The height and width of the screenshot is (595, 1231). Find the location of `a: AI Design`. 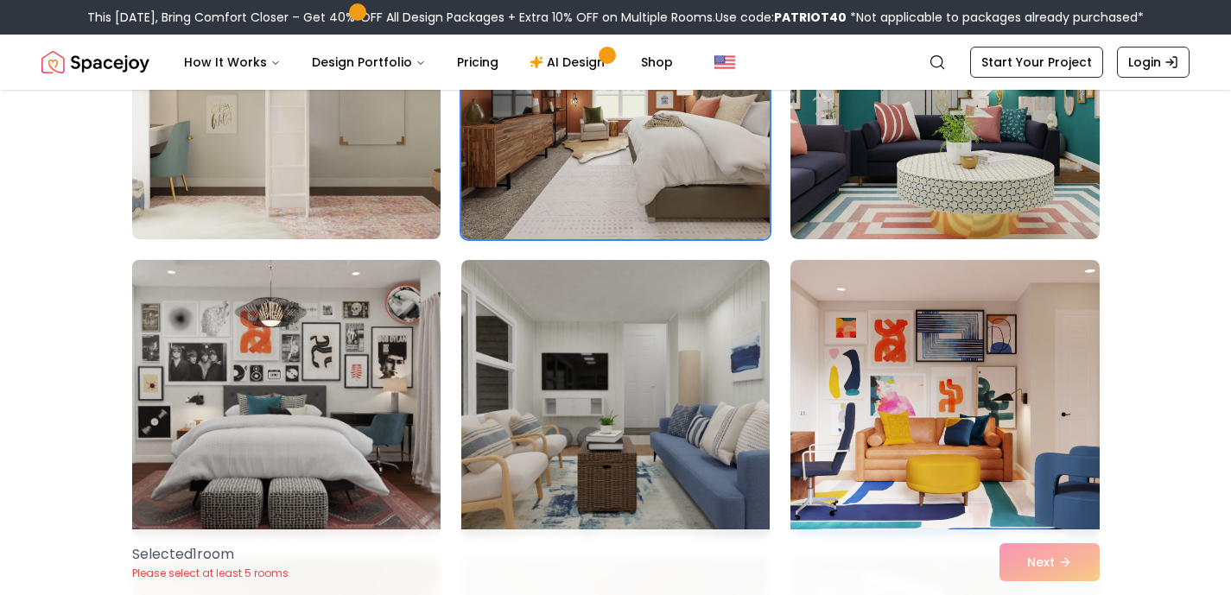

a: AI Design is located at coordinates (569, 62).